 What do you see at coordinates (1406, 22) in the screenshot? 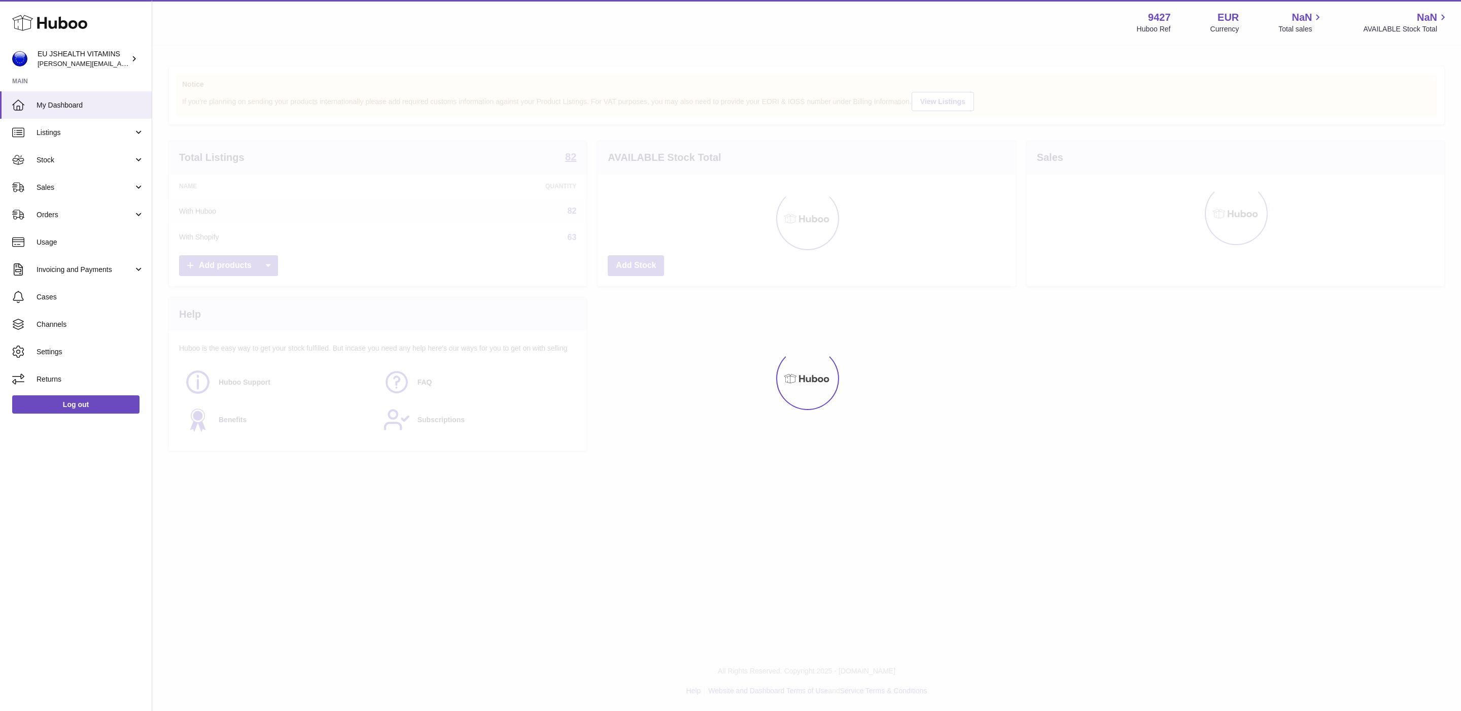
I see `a: NaN AVAILABLE Stock Total` at bounding box center [1406, 22].